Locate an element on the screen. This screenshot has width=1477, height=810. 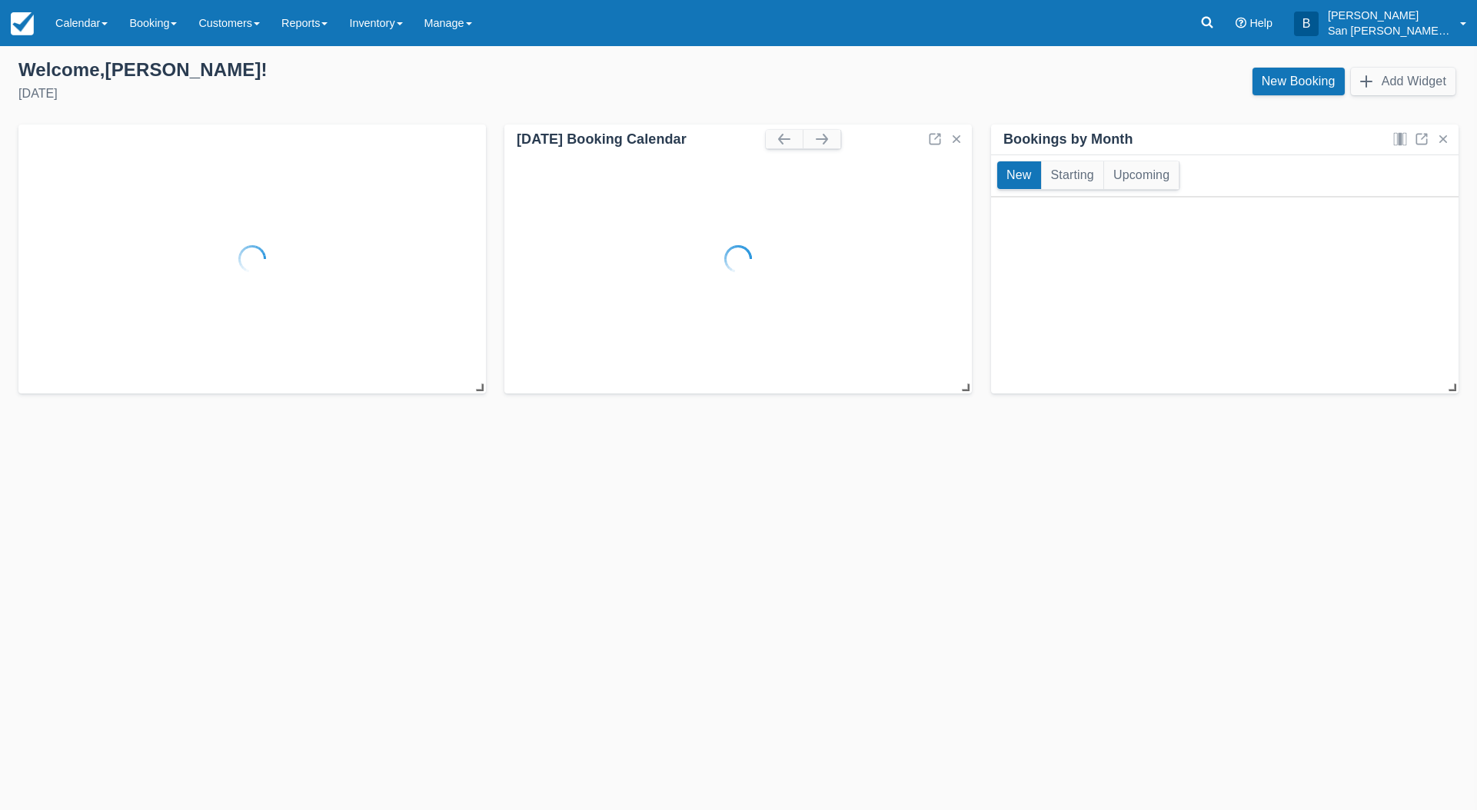
div: Bookings by Month is located at coordinates (1068, 139).